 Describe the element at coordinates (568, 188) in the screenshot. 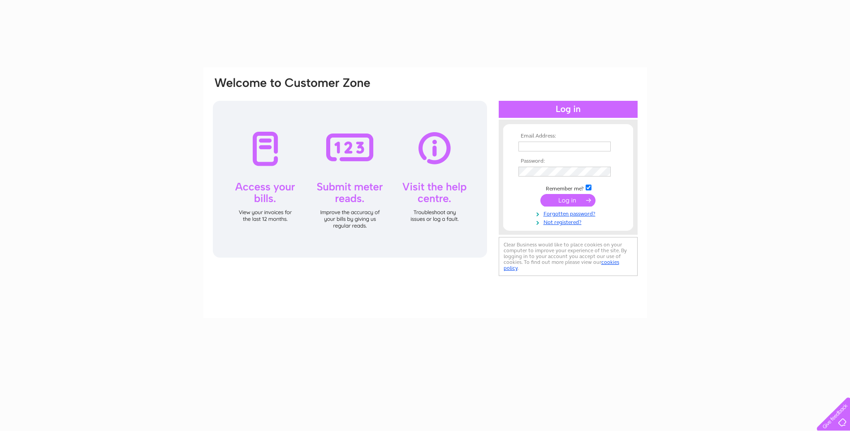

I see `td: Remember me?` at that location.